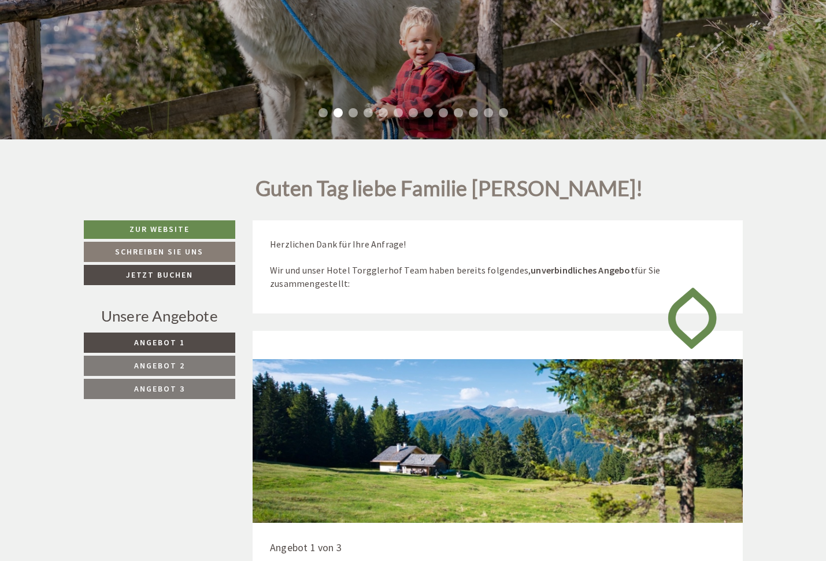  Describe the element at coordinates (692, 318) in the screenshot. I see `img: image` at that location.